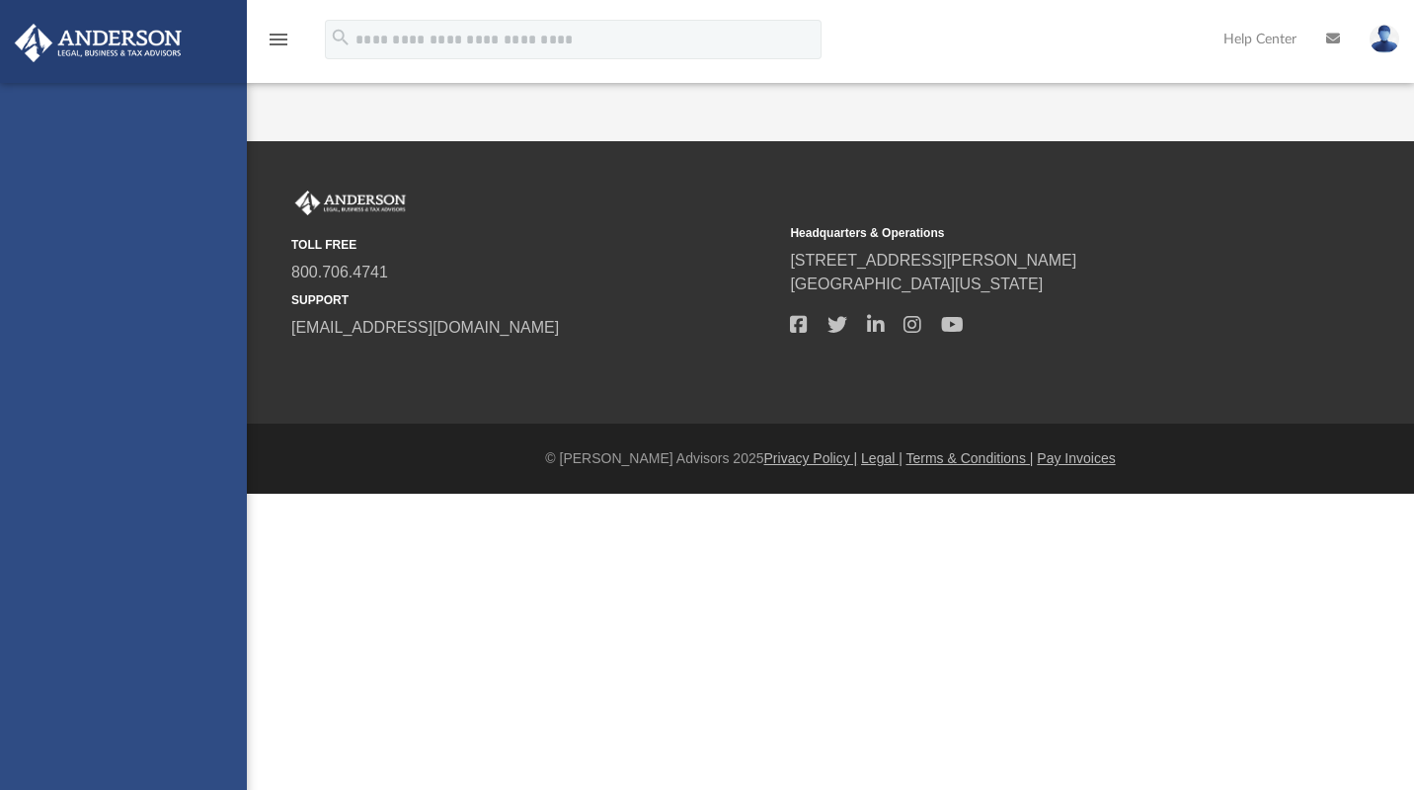 The width and height of the screenshot is (1414, 790). I want to click on small: SUPPORT, so click(533, 300).